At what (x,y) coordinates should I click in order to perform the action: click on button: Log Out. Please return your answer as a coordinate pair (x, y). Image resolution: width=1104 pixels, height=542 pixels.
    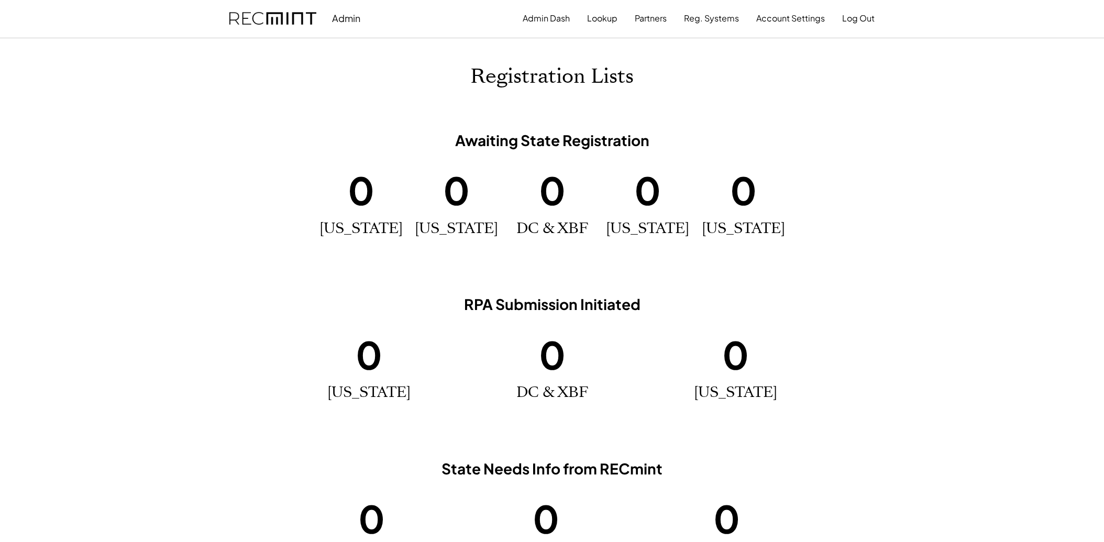
    Looking at the image, I should click on (859, 18).